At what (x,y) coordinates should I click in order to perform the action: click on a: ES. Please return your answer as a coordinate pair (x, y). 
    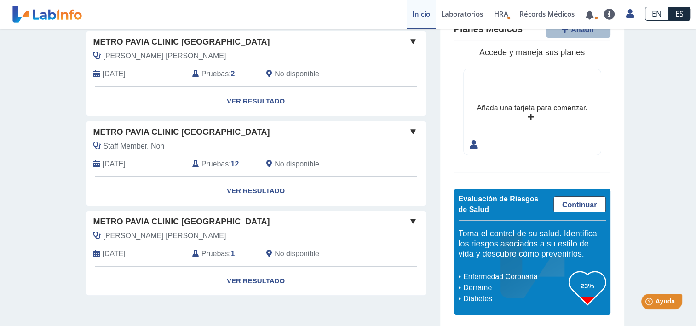
    Looking at the image, I should click on (680, 14).